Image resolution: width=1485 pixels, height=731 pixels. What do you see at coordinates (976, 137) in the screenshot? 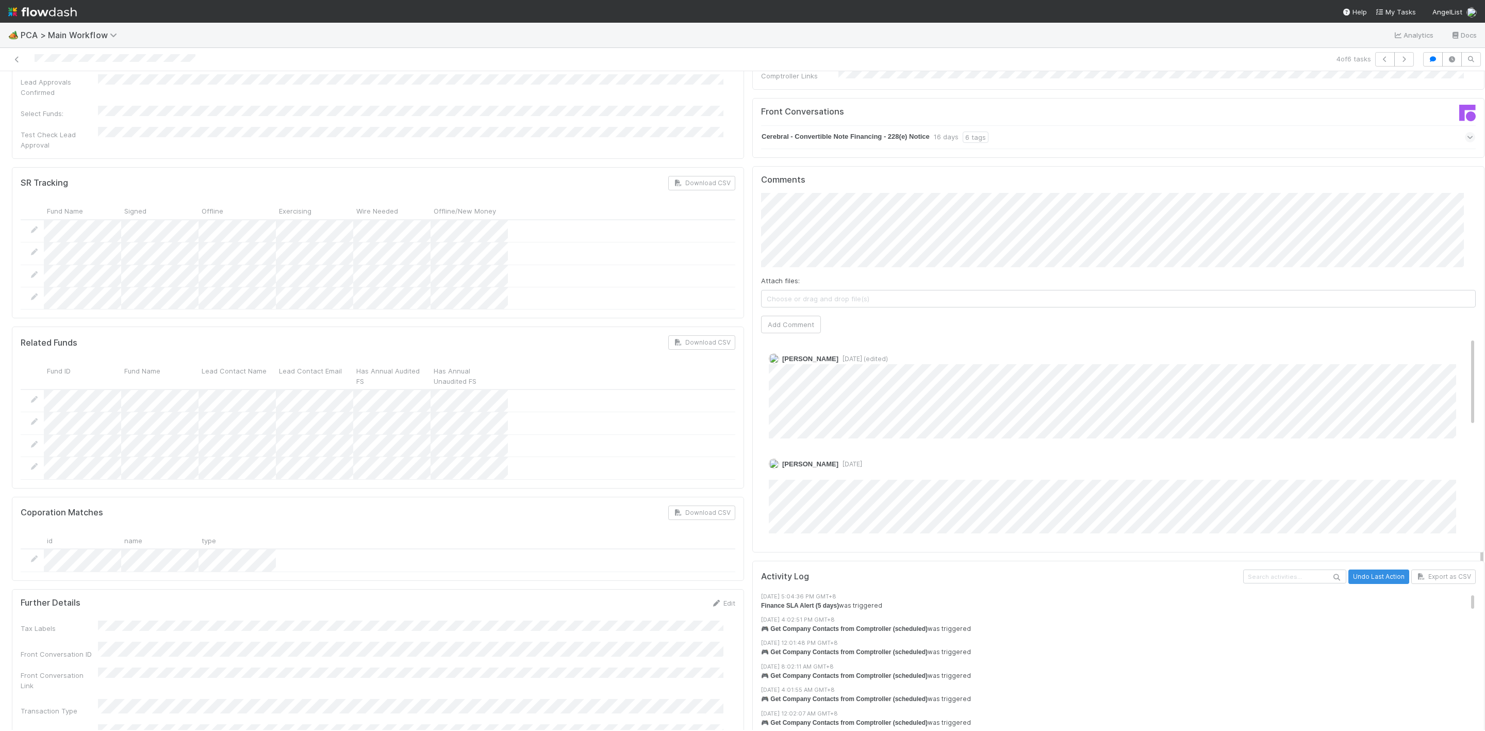
I see `div: 6 tags` at bounding box center [976, 137].